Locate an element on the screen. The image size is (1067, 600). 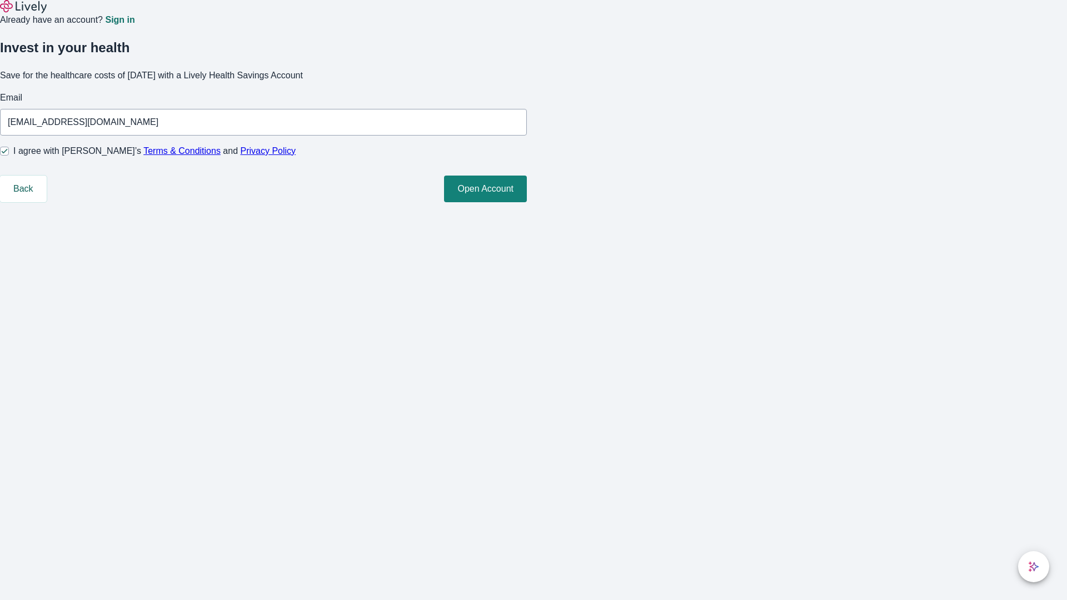
a: Privacy Policy is located at coordinates (269, 151).